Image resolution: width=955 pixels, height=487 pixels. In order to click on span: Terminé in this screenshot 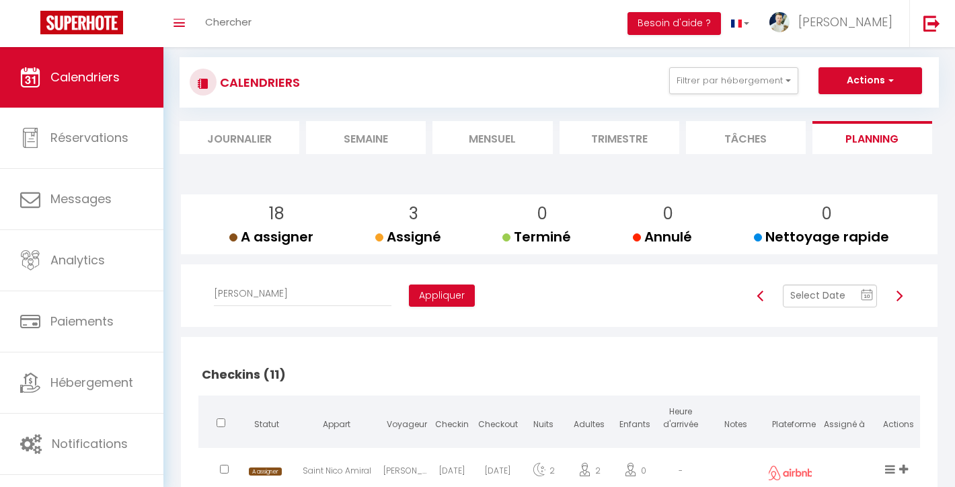, I will do `click(537, 237)`.